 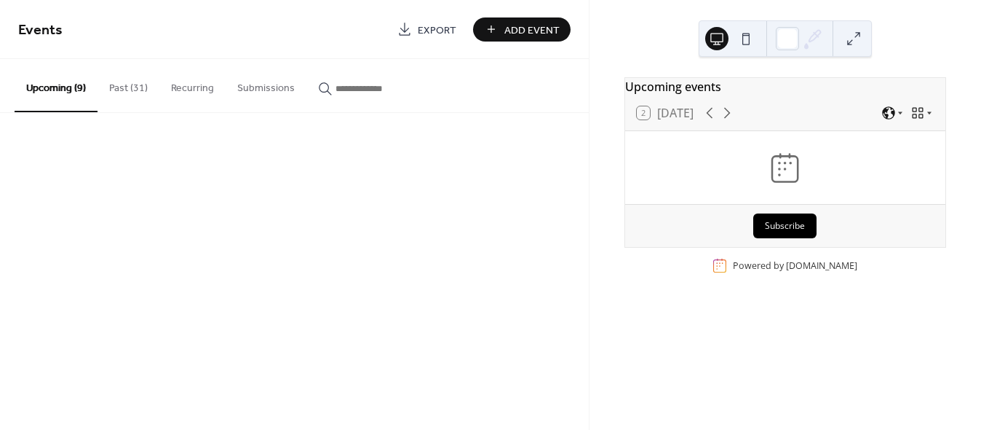 I want to click on button: Past (31), so click(x=128, y=84).